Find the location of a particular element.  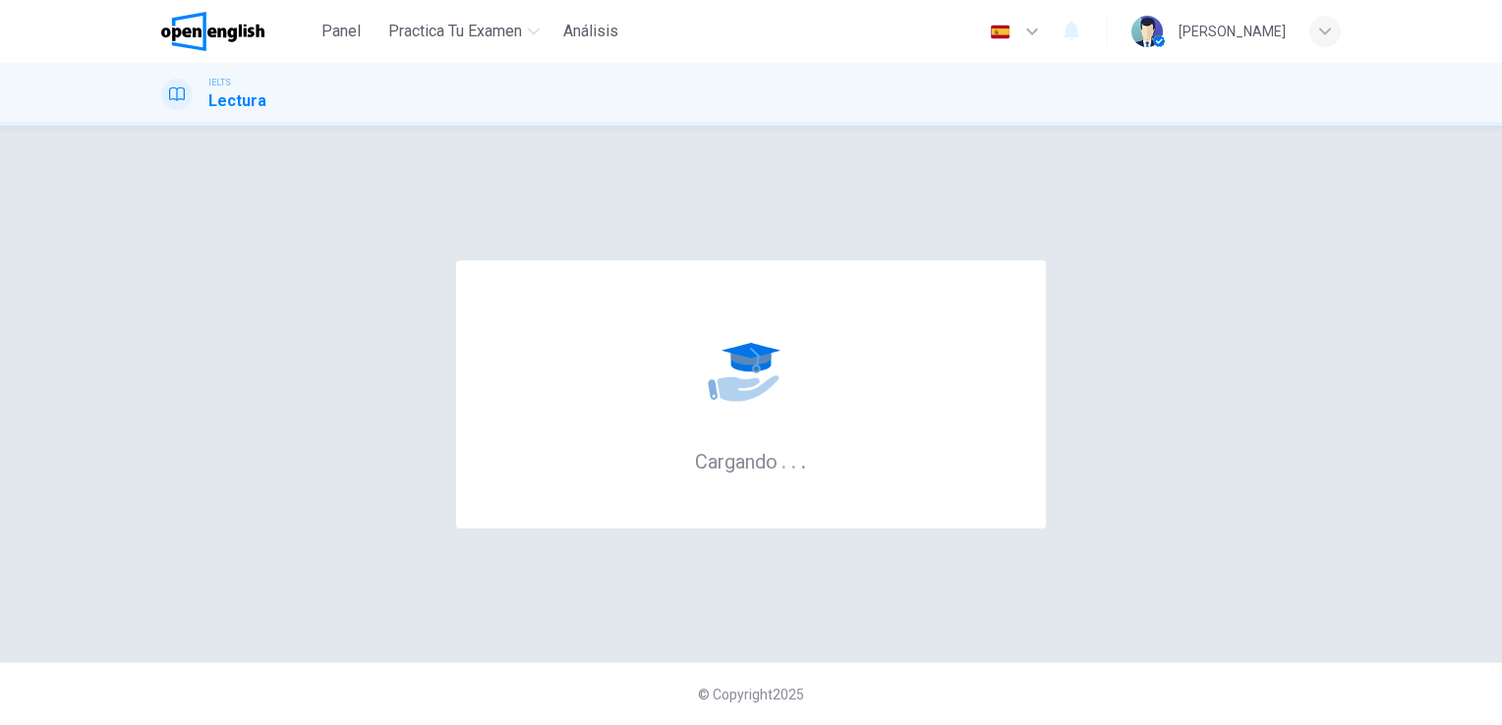

a: Panel is located at coordinates (341, 31).